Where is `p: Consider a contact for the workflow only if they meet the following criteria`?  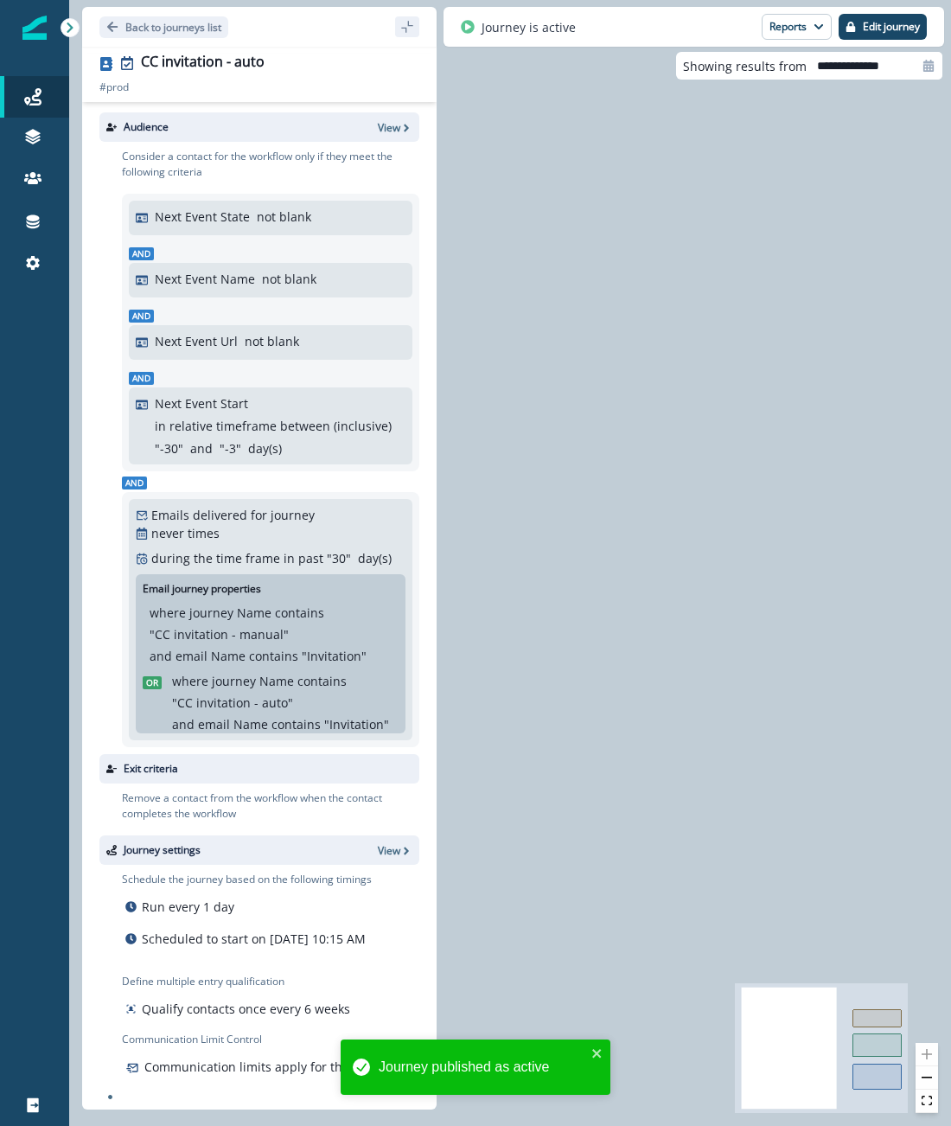
p: Consider a contact for the workflow only if they meet the following criteria is located at coordinates (271, 164).